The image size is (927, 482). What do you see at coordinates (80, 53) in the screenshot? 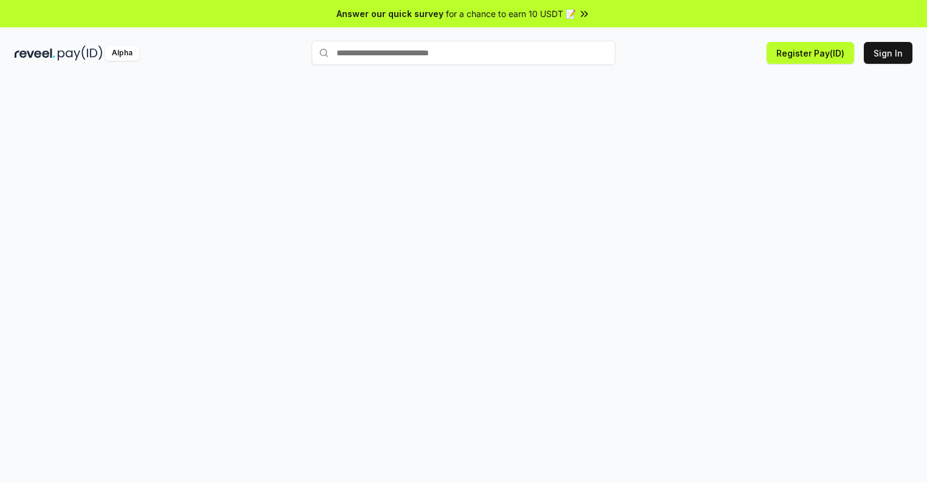
I see `img: pay_id` at bounding box center [80, 53].